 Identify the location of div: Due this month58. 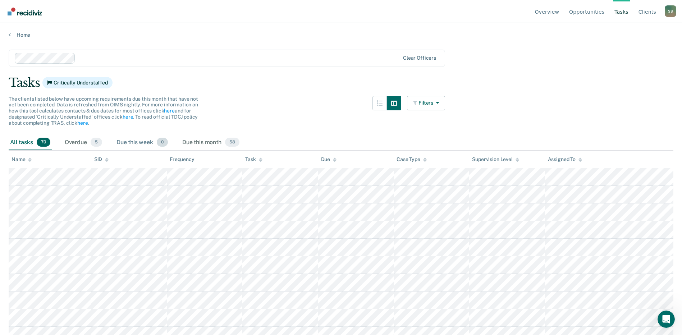
(211, 143).